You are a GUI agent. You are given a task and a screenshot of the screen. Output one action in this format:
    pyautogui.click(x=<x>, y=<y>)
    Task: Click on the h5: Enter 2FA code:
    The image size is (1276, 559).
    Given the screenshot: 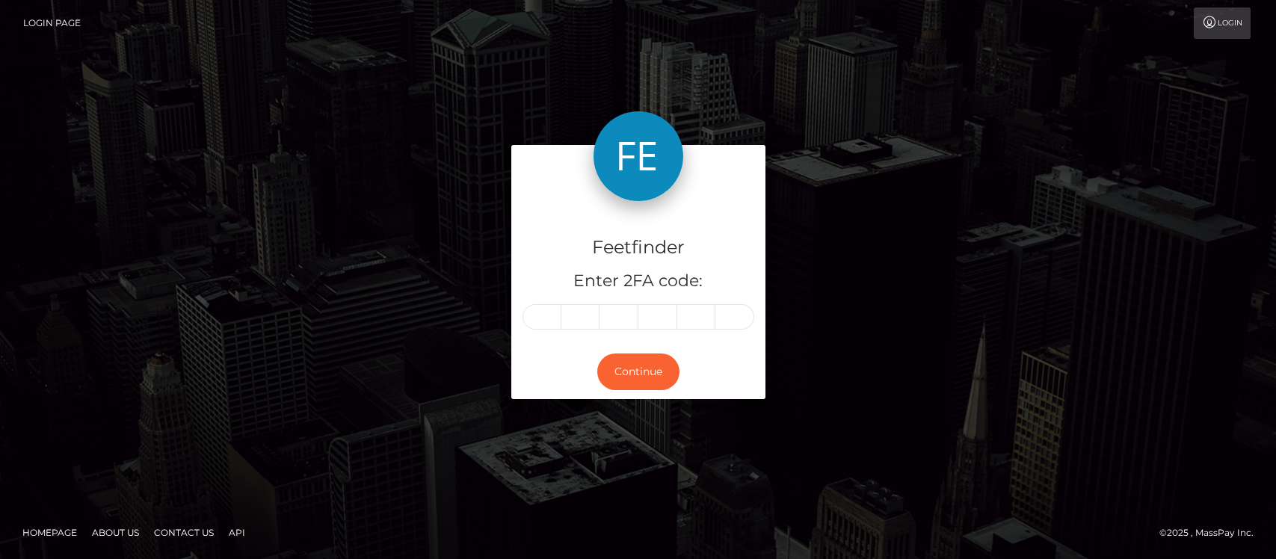 What is the action you would take?
    pyautogui.click(x=638, y=281)
    